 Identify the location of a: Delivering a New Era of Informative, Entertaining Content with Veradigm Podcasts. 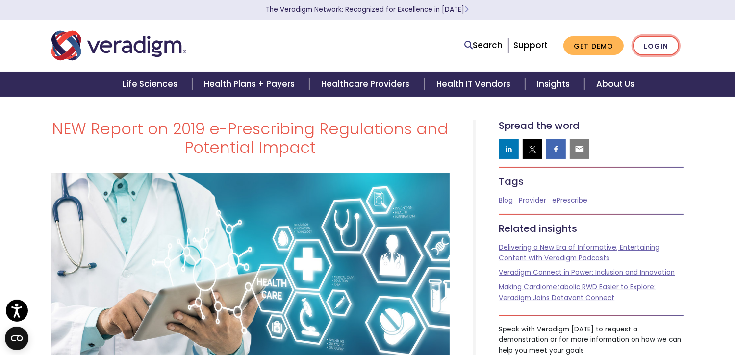
(579, 252).